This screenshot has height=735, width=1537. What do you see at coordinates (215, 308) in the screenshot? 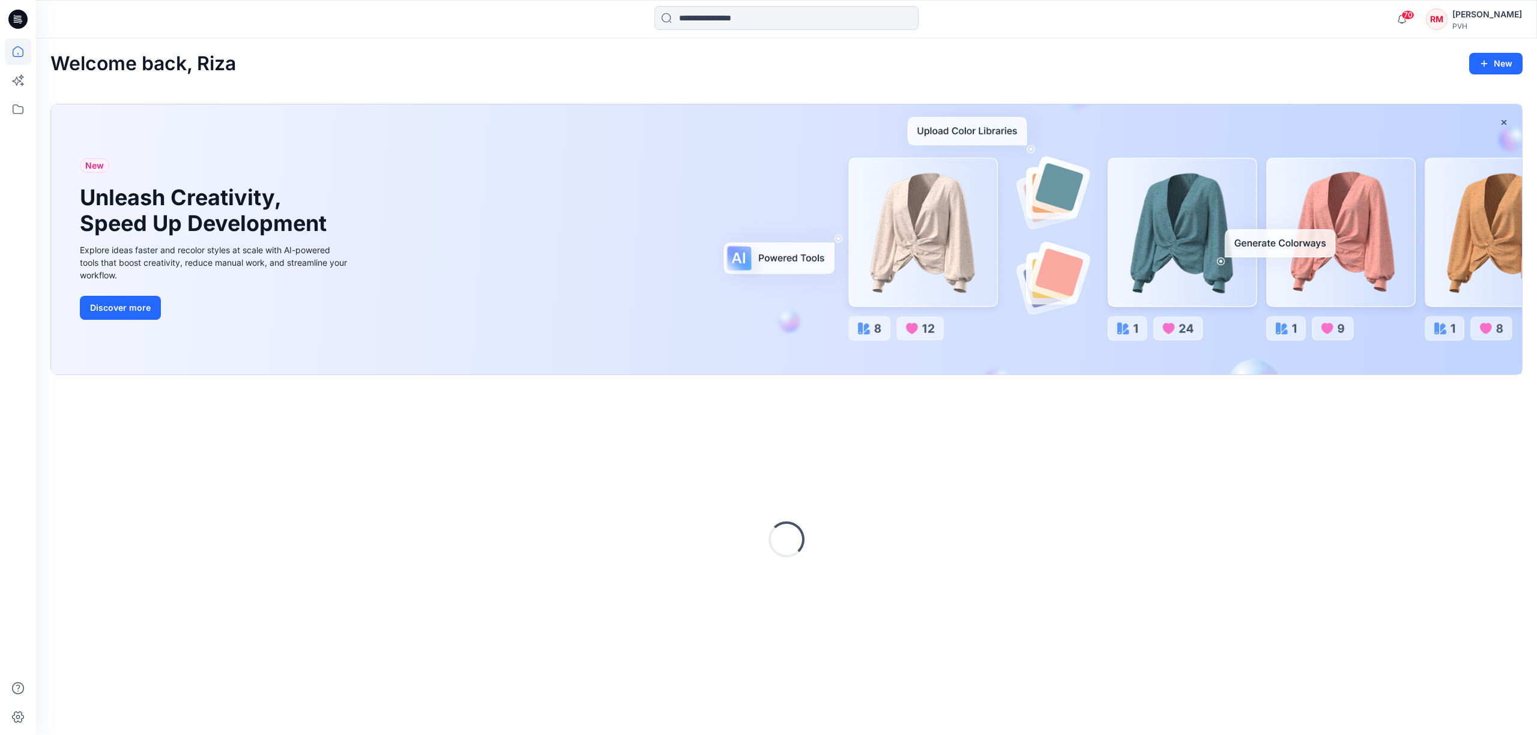
I see `a: Discover more` at bounding box center [215, 308].